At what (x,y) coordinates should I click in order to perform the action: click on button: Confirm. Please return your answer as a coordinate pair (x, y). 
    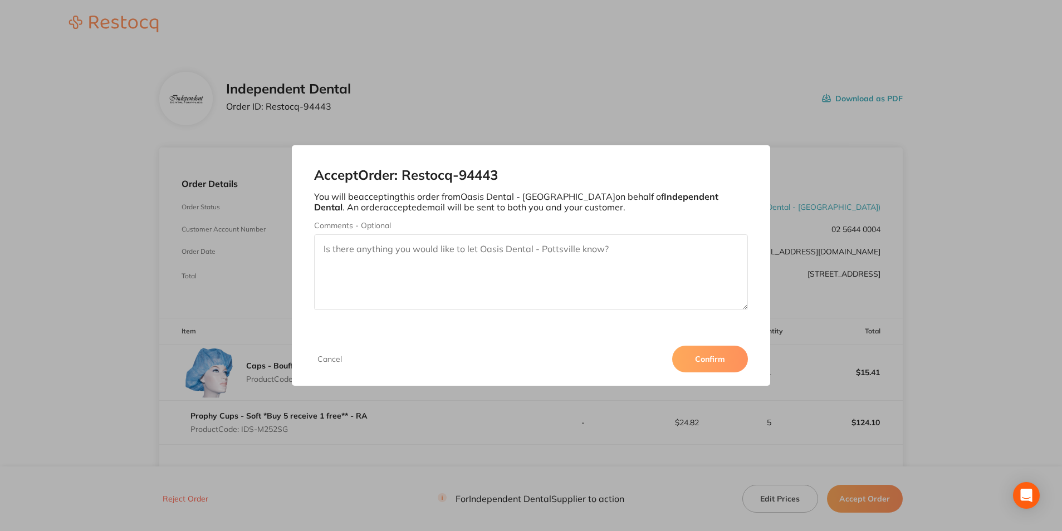
    Looking at the image, I should click on (710, 359).